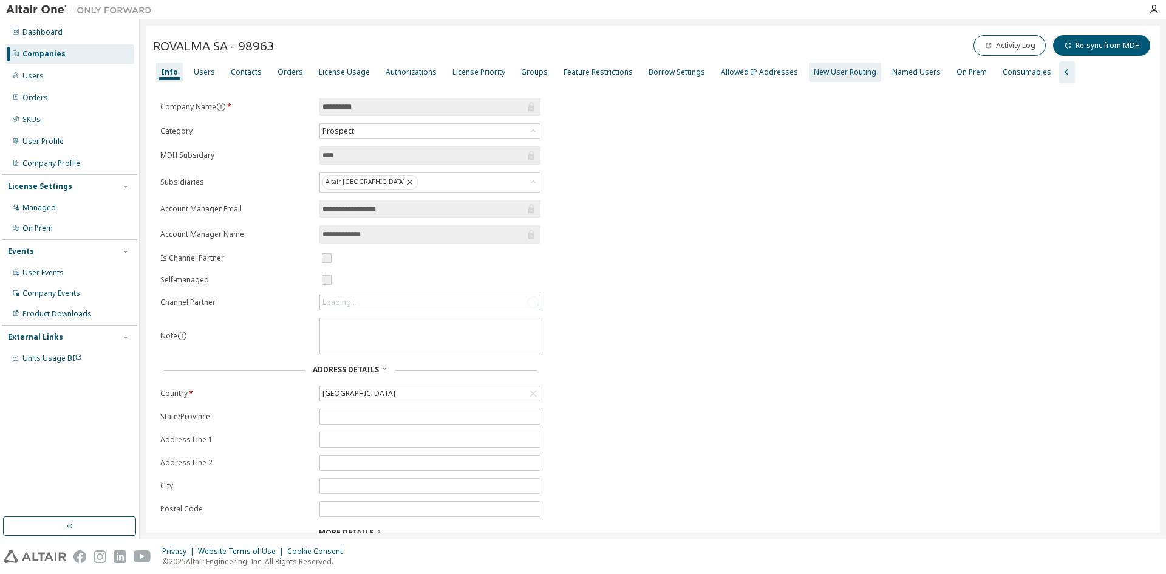 The image size is (1166, 574). What do you see at coordinates (242, 552) in the screenshot?
I see `div: Website Terms of Use` at bounding box center [242, 552].